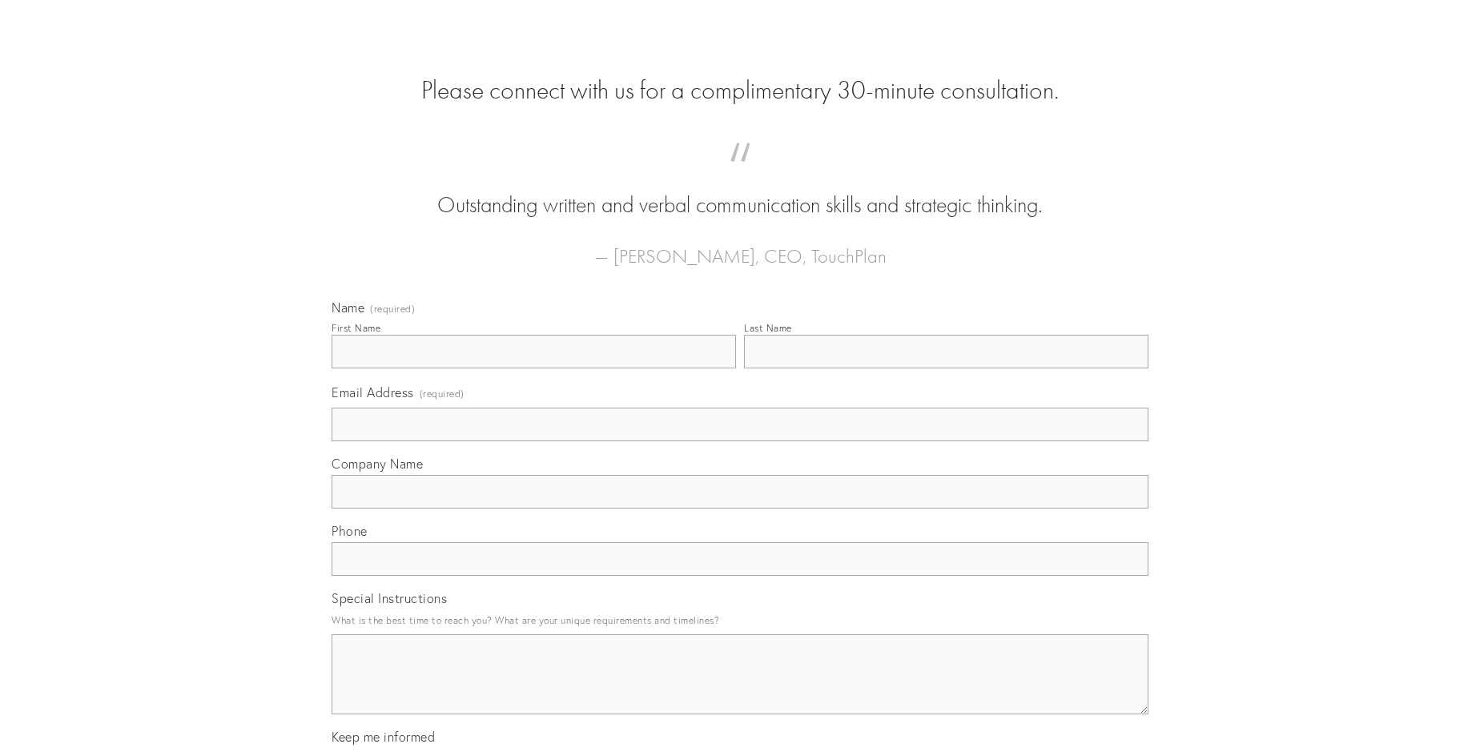 Image resolution: width=1480 pixels, height=752 pixels. Describe the element at coordinates (348, 307) in the screenshot. I see `span: Name` at that location.